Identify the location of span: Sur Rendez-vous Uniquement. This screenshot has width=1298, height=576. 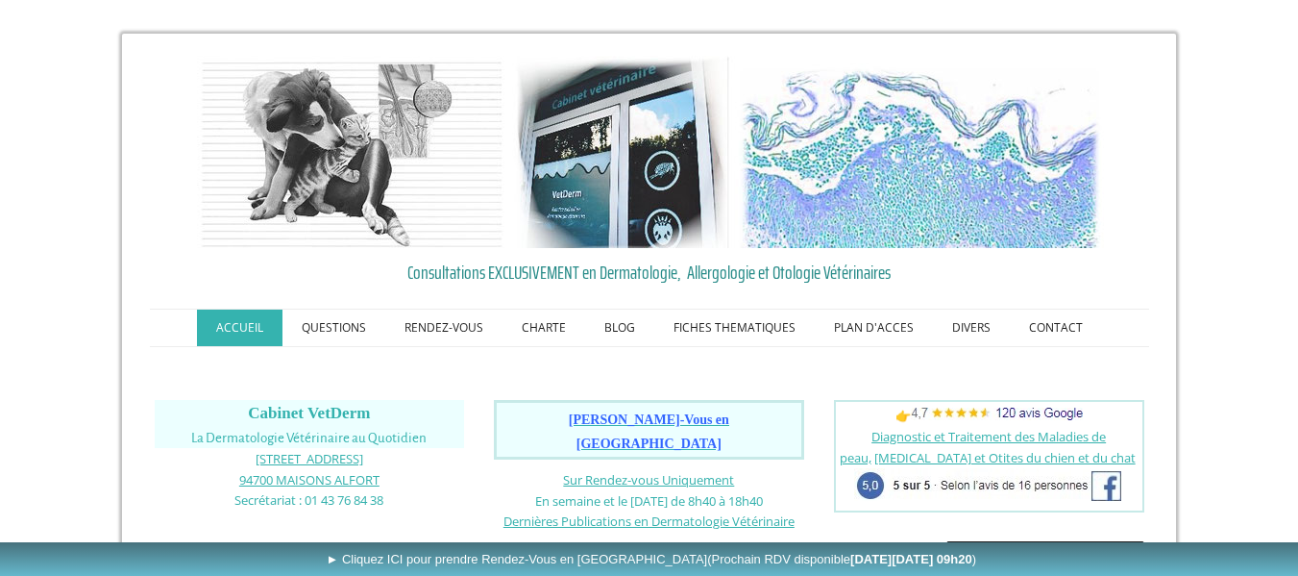
(649, 480).